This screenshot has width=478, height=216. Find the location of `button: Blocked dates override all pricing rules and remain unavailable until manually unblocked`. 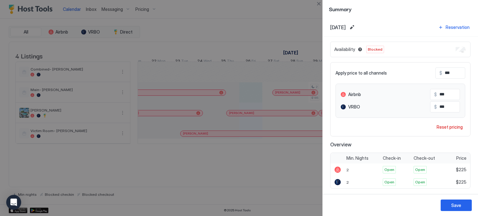

button: Blocked dates override all pricing rules and remain unavailable until manually unblocked is located at coordinates (360, 49).